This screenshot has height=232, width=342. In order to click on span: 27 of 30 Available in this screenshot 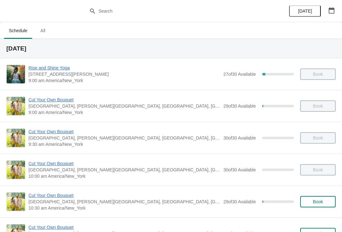, I will do `click(239, 74)`.